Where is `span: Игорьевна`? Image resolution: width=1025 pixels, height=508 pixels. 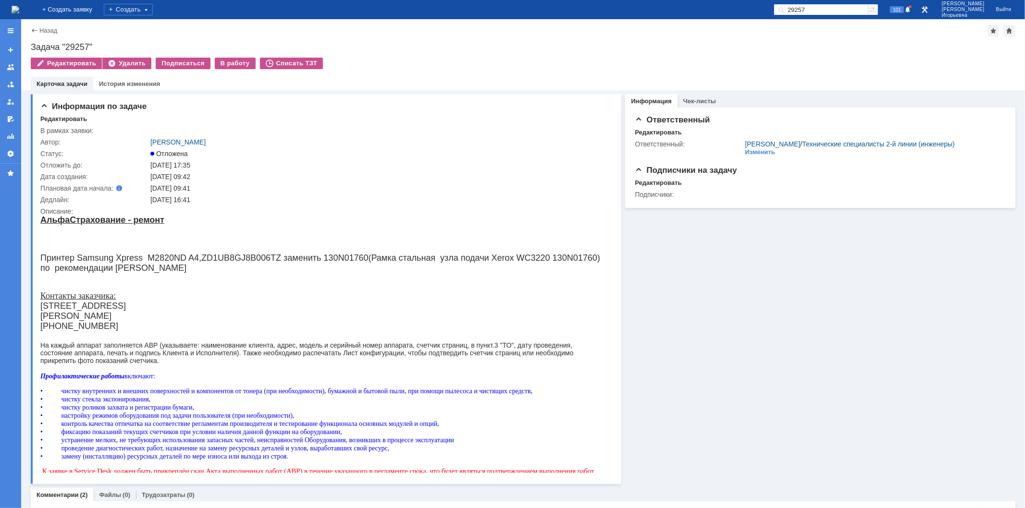 span: Игорьевна is located at coordinates (963, 15).